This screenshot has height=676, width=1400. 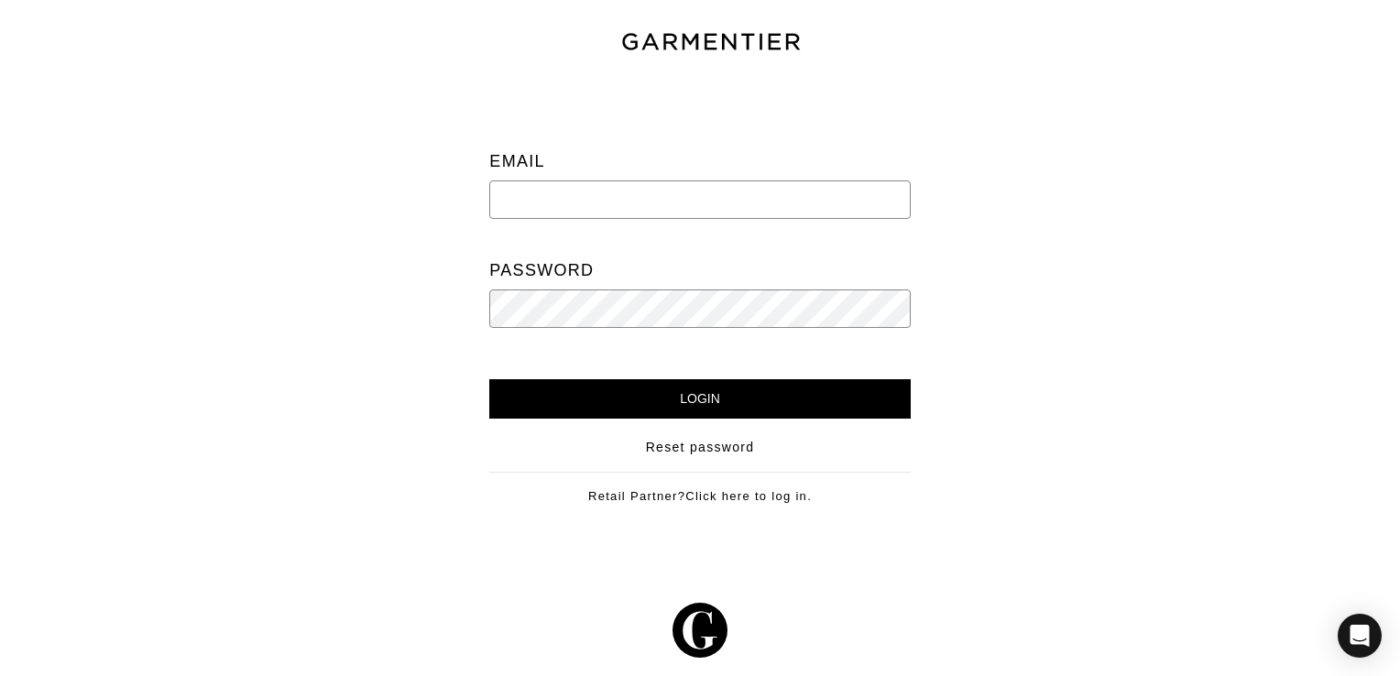 What do you see at coordinates (700, 630) in the screenshot?
I see `img: g-602364139e5867ba59c769ce4266a9601a3871a1516a6a4c3533f4bc45e69684.svg` at bounding box center [700, 630].